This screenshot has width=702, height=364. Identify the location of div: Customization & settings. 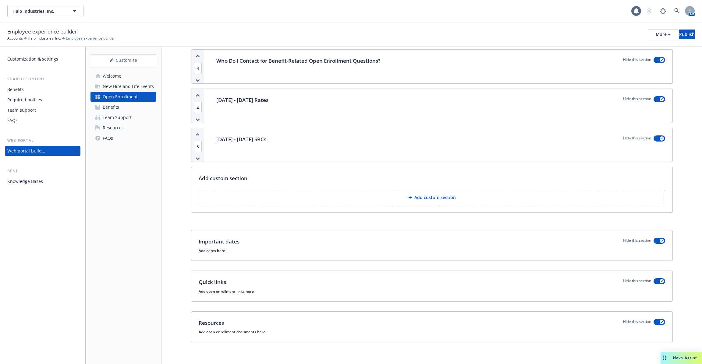
(33, 59).